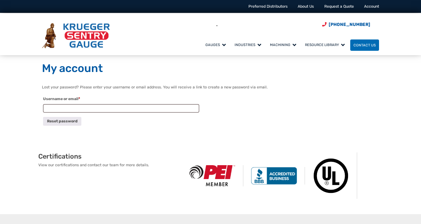 The image size is (421, 224). What do you see at coordinates (326, 44) in the screenshot?
I see `a: Resource Library` at bounding box center [326, 44].